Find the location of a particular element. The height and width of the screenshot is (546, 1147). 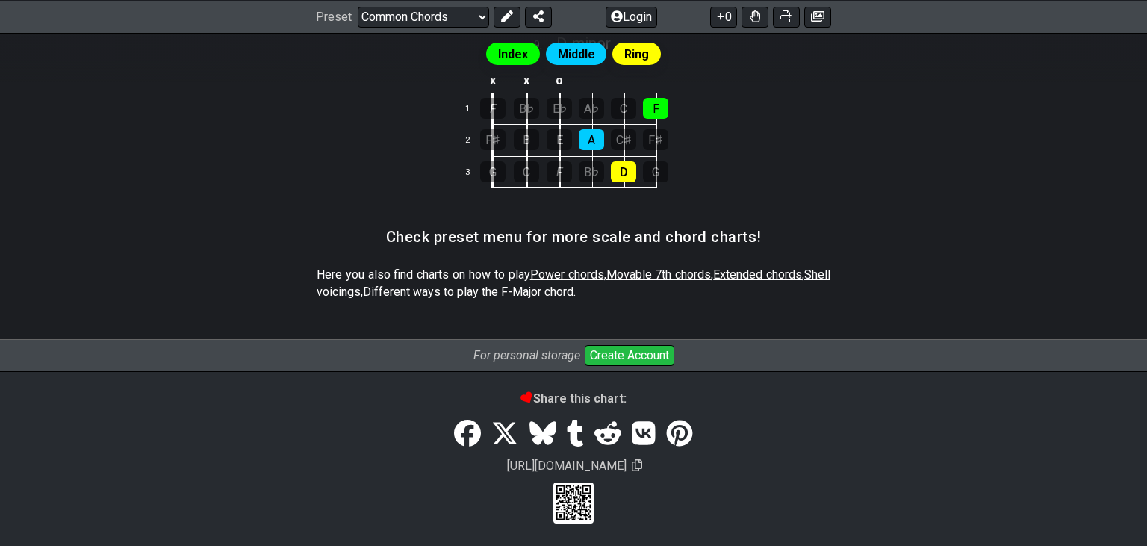

div: E♭ is located at coordinates (559, 108).